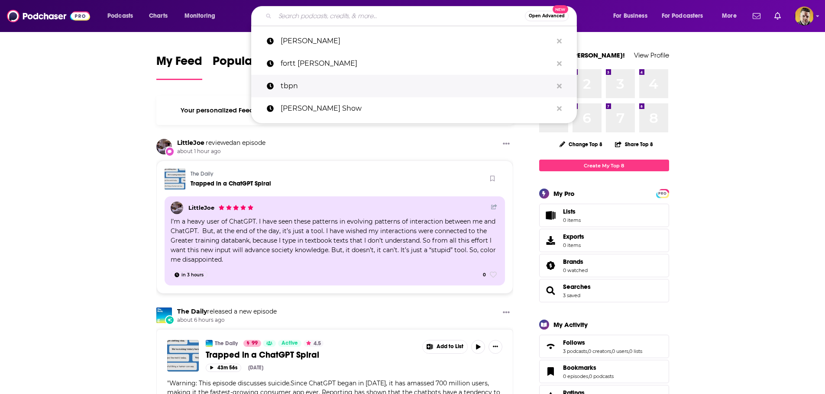 The width and height of the screenshot is (825, 394). Describe the element at coordinates (221, 152) in the screenshot. I see `span: about 1 hour ago` at that location.